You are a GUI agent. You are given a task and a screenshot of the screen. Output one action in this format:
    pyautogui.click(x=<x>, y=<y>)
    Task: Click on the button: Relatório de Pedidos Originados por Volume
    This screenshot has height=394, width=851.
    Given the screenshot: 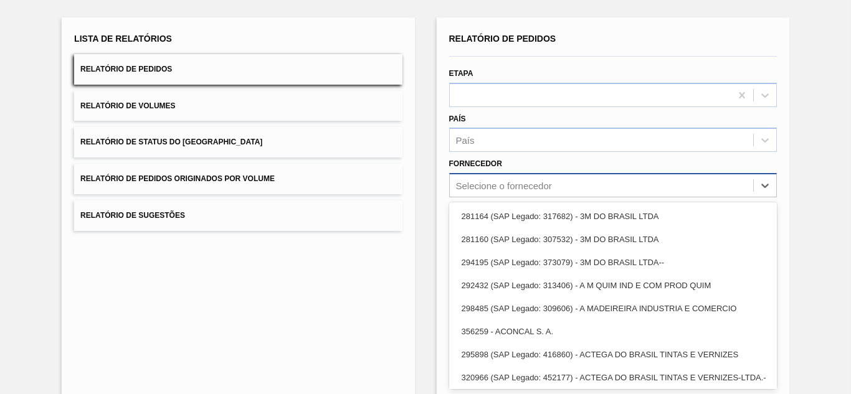 What is the action you would take?
    pyautogui.click(x=238, y=179)
    